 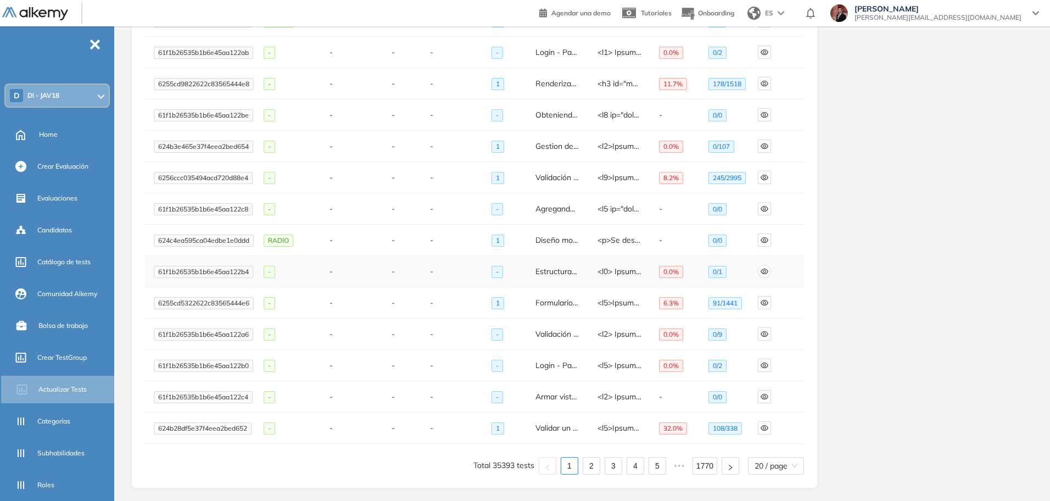 I want to click on span: 0 / 0, so click(x=717, y=209).